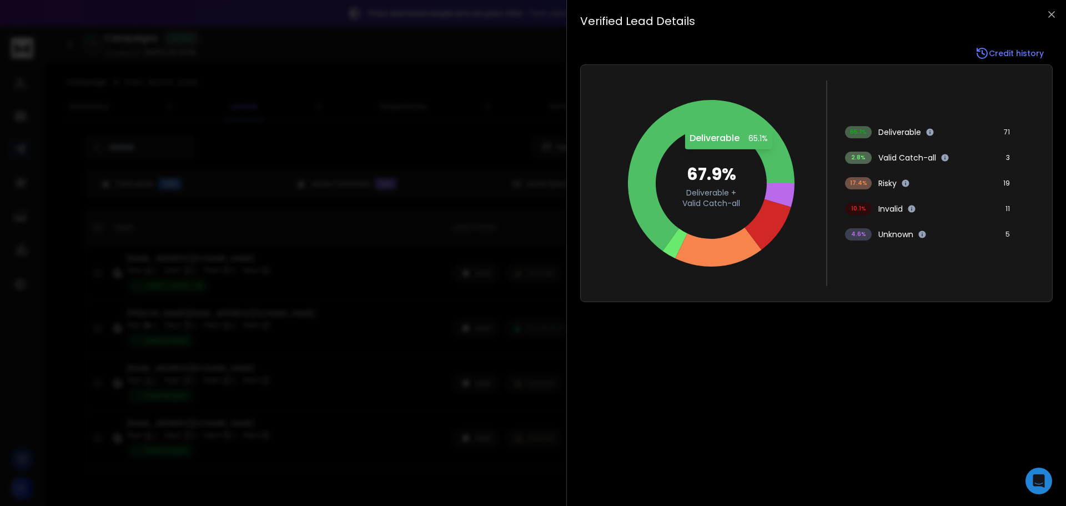 Image resolution: width=1066 pixels, height=506 pixels. What do you see at coordinates (858, 158) in the screenshot?
I see `p: 2.8 %` at bounding box center [858, 158].